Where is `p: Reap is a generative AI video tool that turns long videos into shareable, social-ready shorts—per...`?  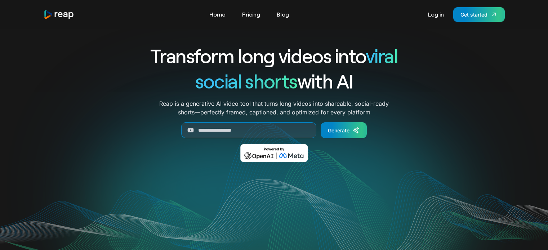 p: Reap is a generative AI video tool that turns long videos into shareable, social-ready shorts—per... is located at coordinates (274, 108).